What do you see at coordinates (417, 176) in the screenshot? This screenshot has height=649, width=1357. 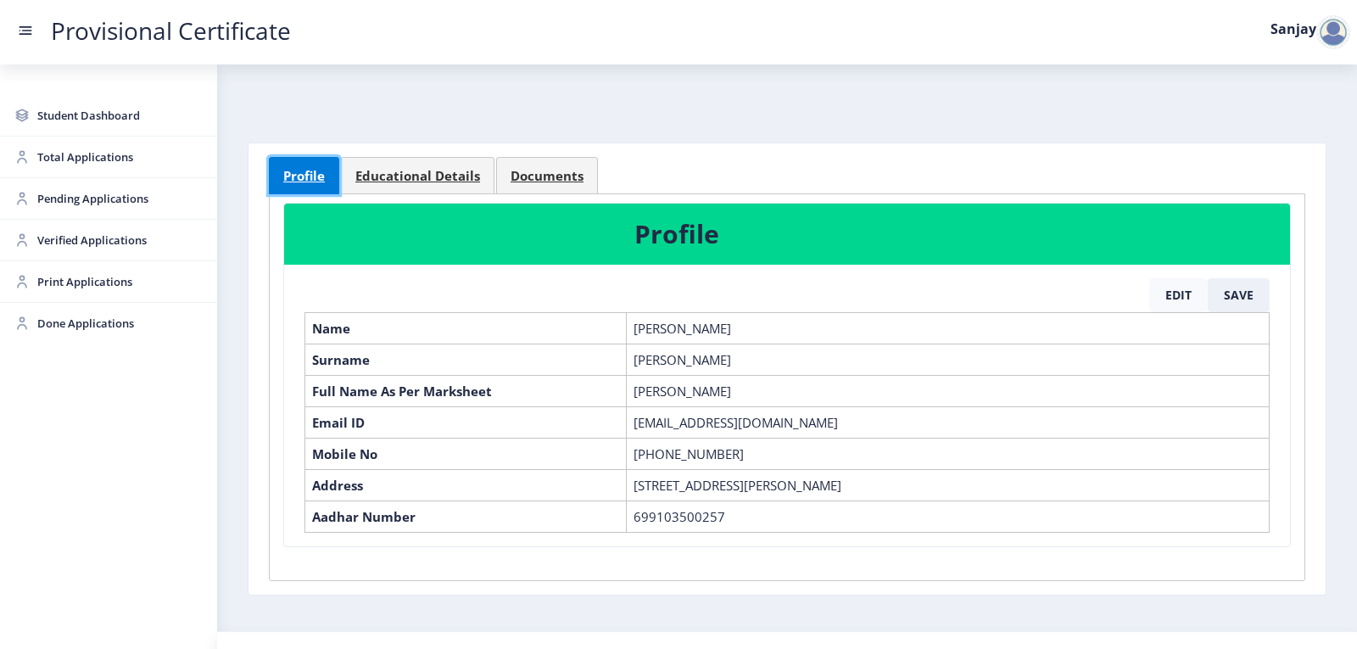 I see `span: Educational Details` at bounding box center [417, 176].